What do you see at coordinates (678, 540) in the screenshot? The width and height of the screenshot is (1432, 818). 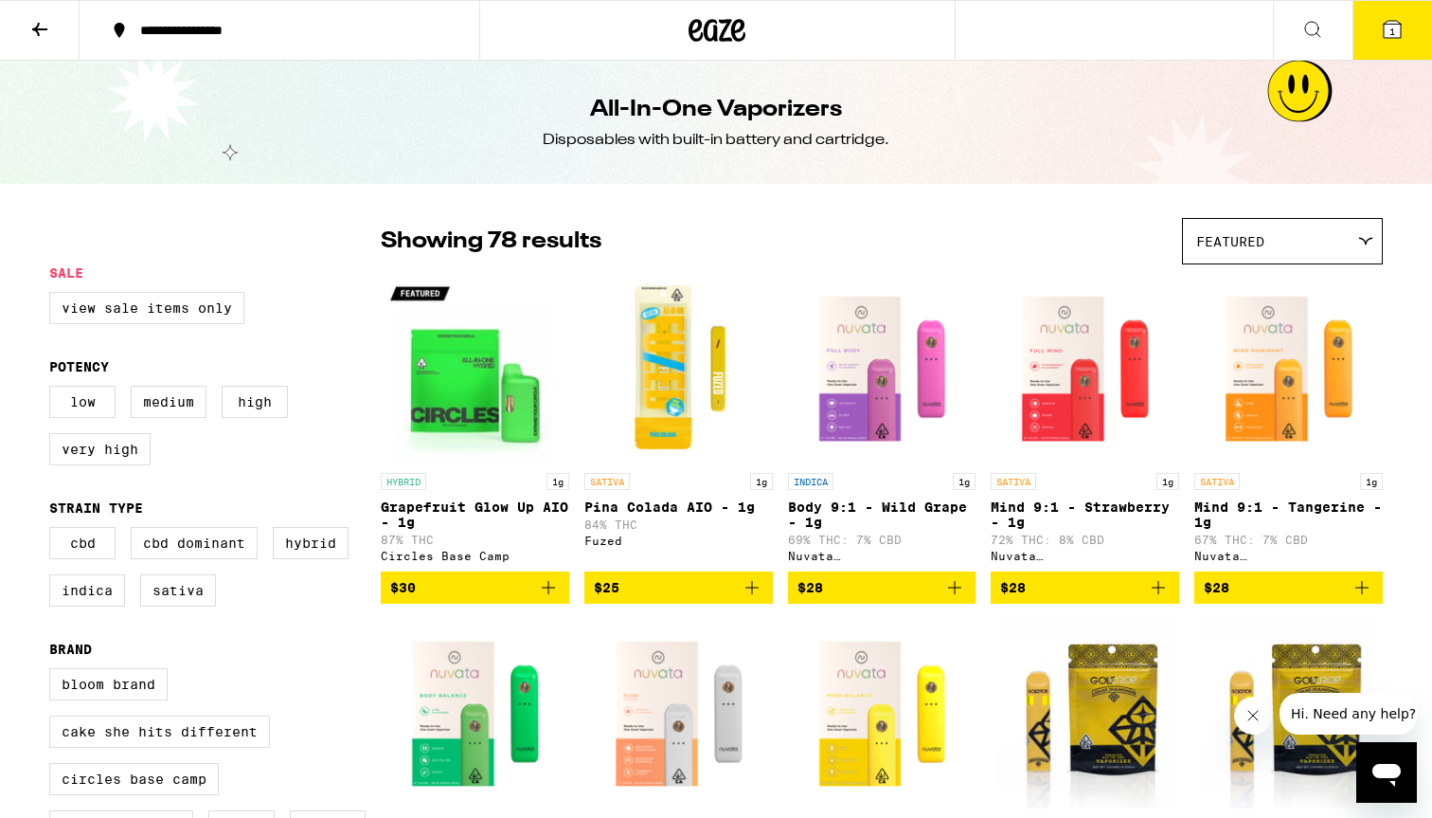 I see `div: Fuzed` at bounding box center [678, 540].